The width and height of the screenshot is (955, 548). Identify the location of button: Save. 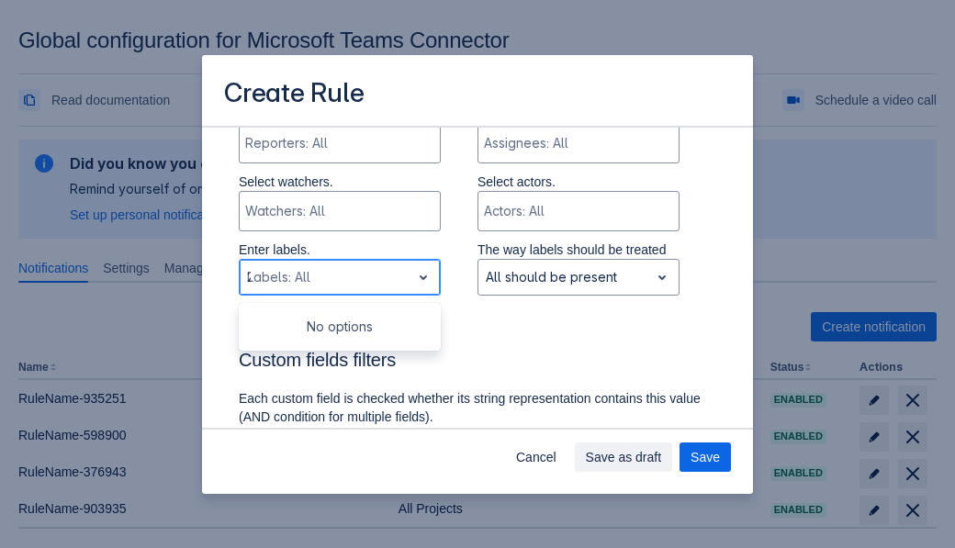
(705, 457).